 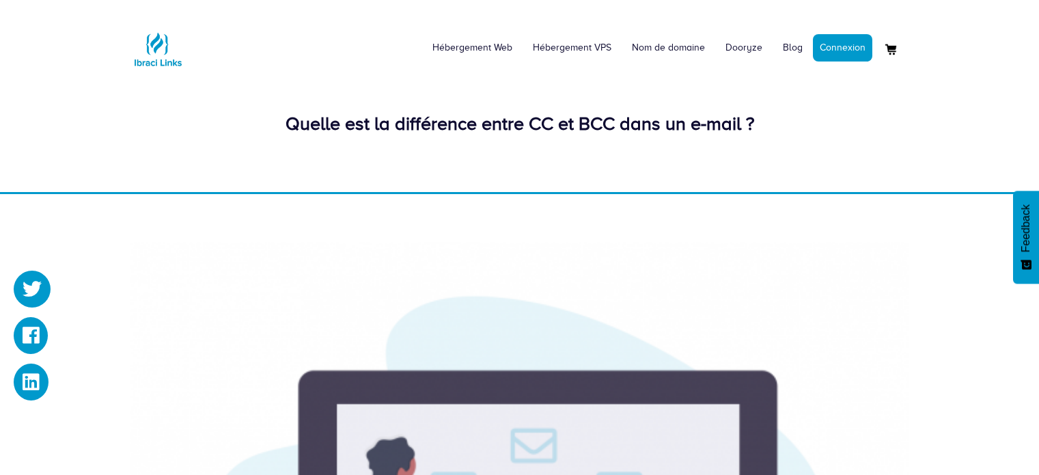 I want to click on a: Blog, so click(x=793, y=48).